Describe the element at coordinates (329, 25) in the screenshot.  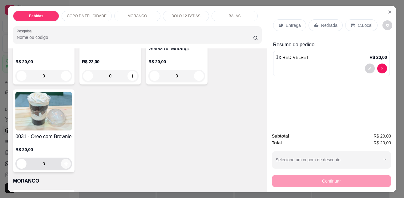
I see `p: Retirada` at that location.